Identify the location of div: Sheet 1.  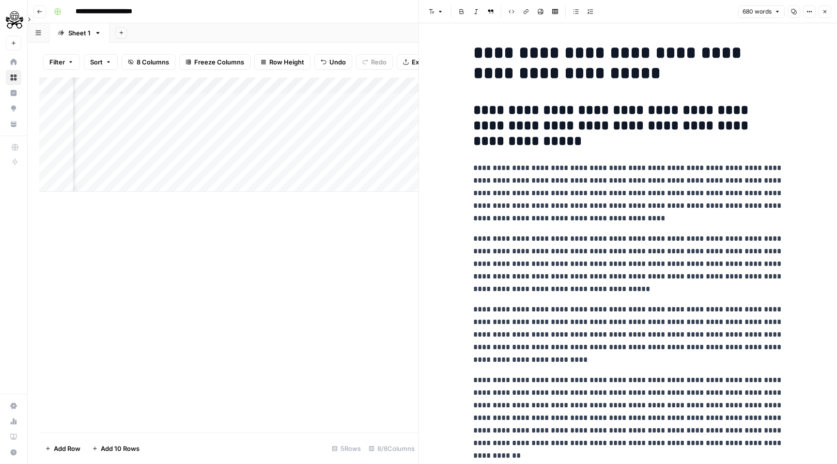
(79, 33).